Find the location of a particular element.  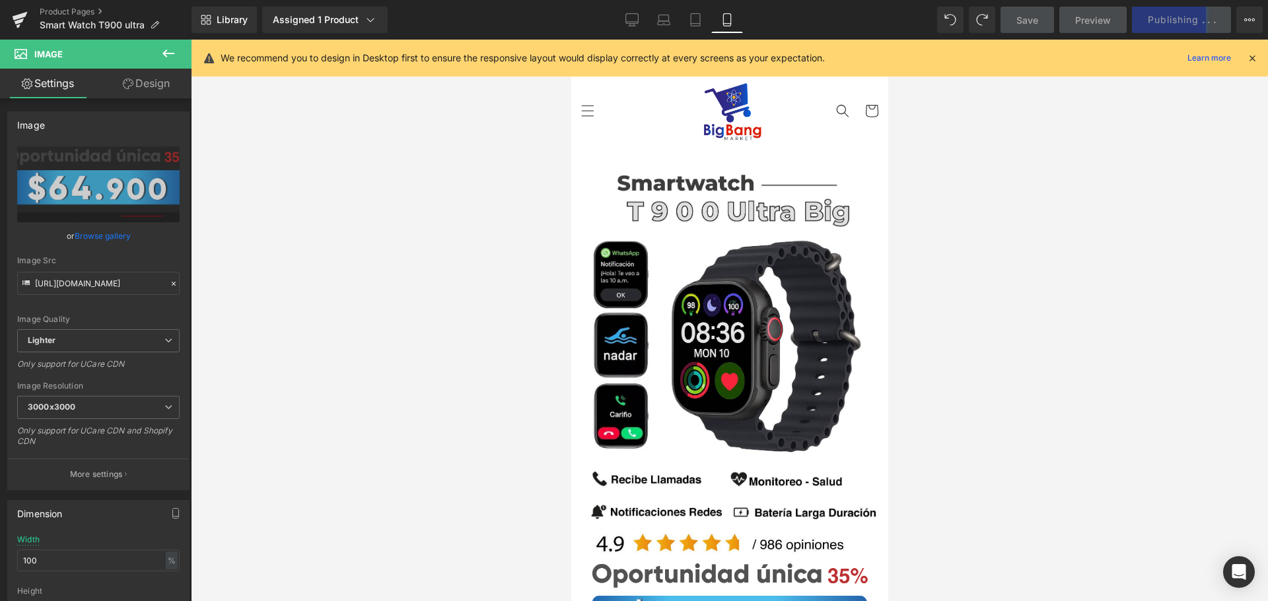

input: Link is located at coordinates (98, 283).